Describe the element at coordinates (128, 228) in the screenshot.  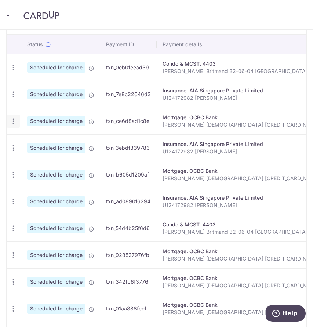
I see `td: txn_54d4b25f6d6` at that location.